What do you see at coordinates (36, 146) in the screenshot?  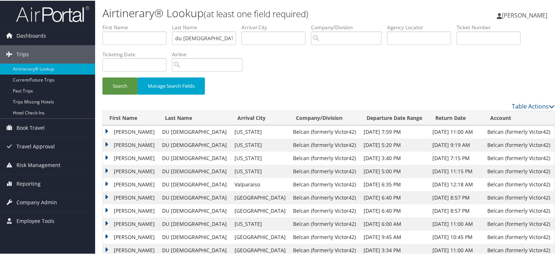 I see `span: Travel Approval` at bounding box center [36, 146].